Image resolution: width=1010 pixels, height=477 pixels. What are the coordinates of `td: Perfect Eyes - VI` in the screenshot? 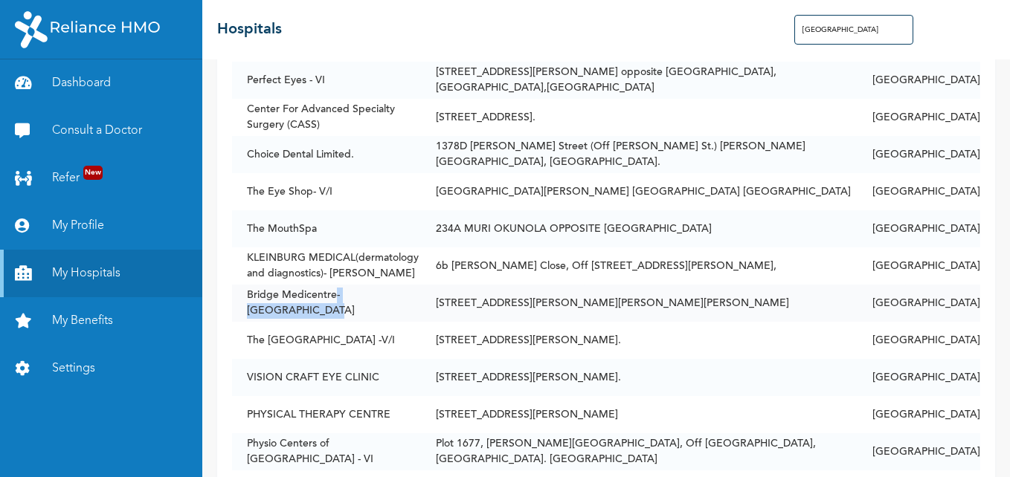 It's located at (326, 80).